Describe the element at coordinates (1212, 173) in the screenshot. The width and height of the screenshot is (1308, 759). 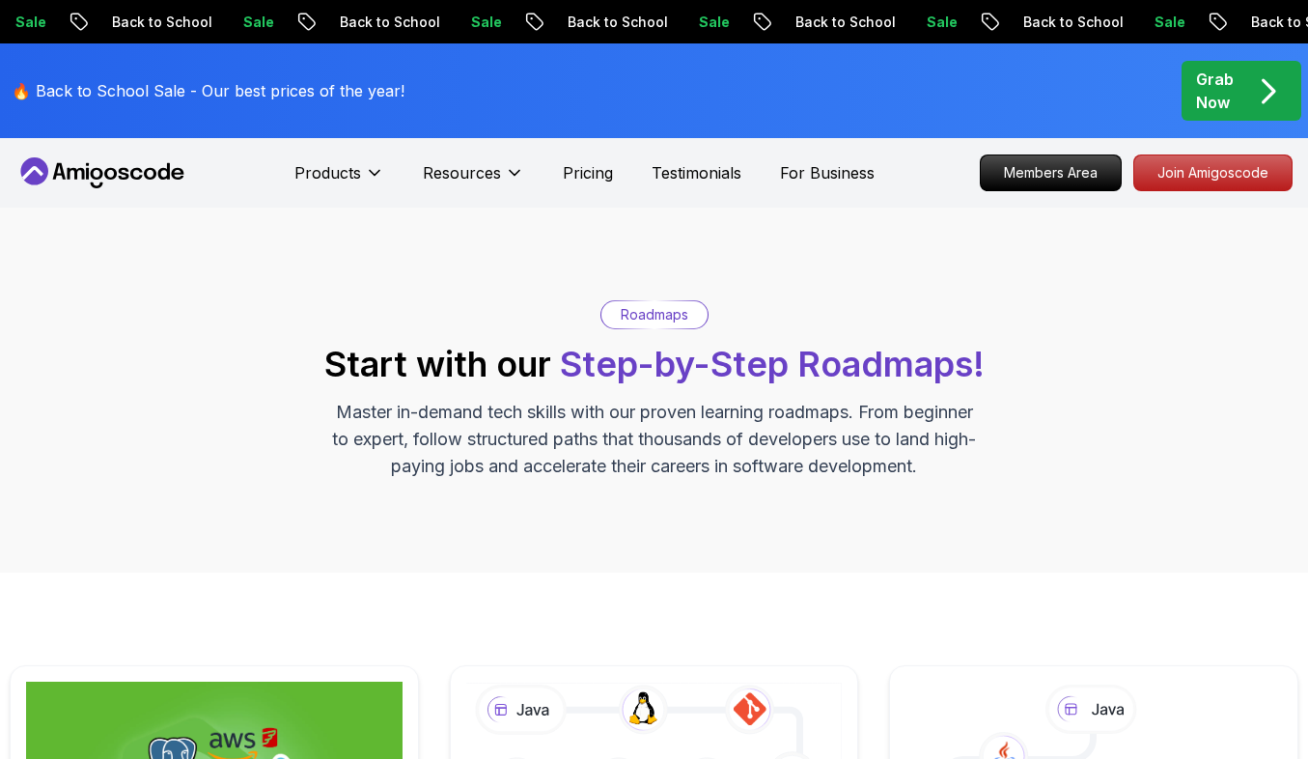
I see `a: Join Amigoscode` at that location.